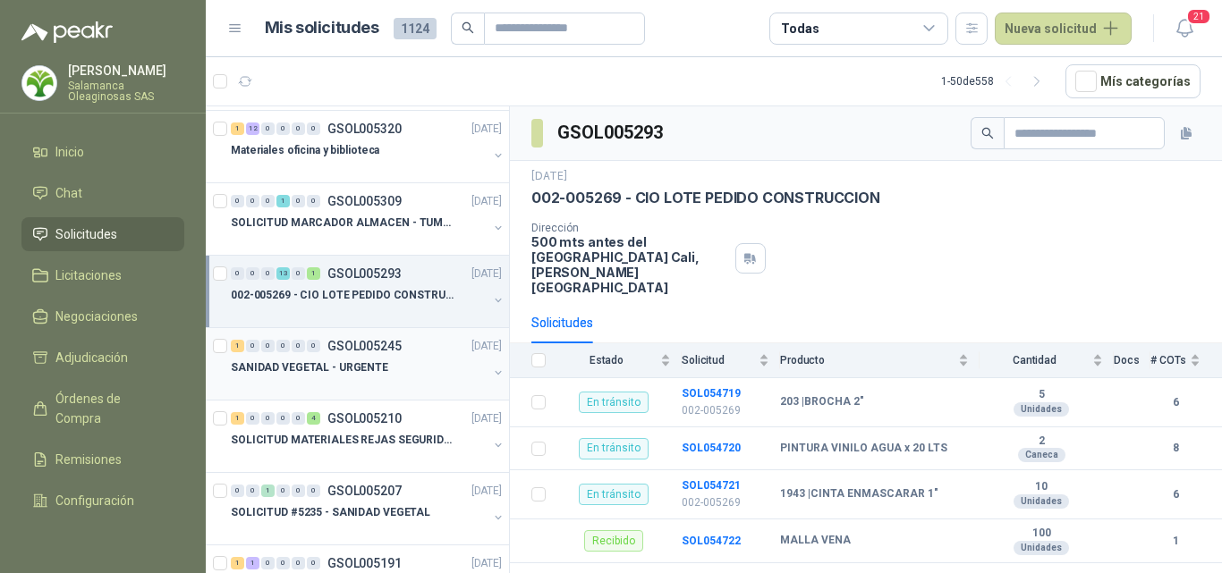 This screenshot has height=573, width=1222. What do you see at coordinates (69, 193) in the screenshot?
I see `span: Chat` at bounding box center [69, 193].